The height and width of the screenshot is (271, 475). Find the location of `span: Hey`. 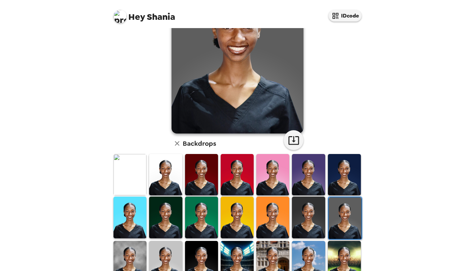

span: Hey is located at coordinates (137, 17).